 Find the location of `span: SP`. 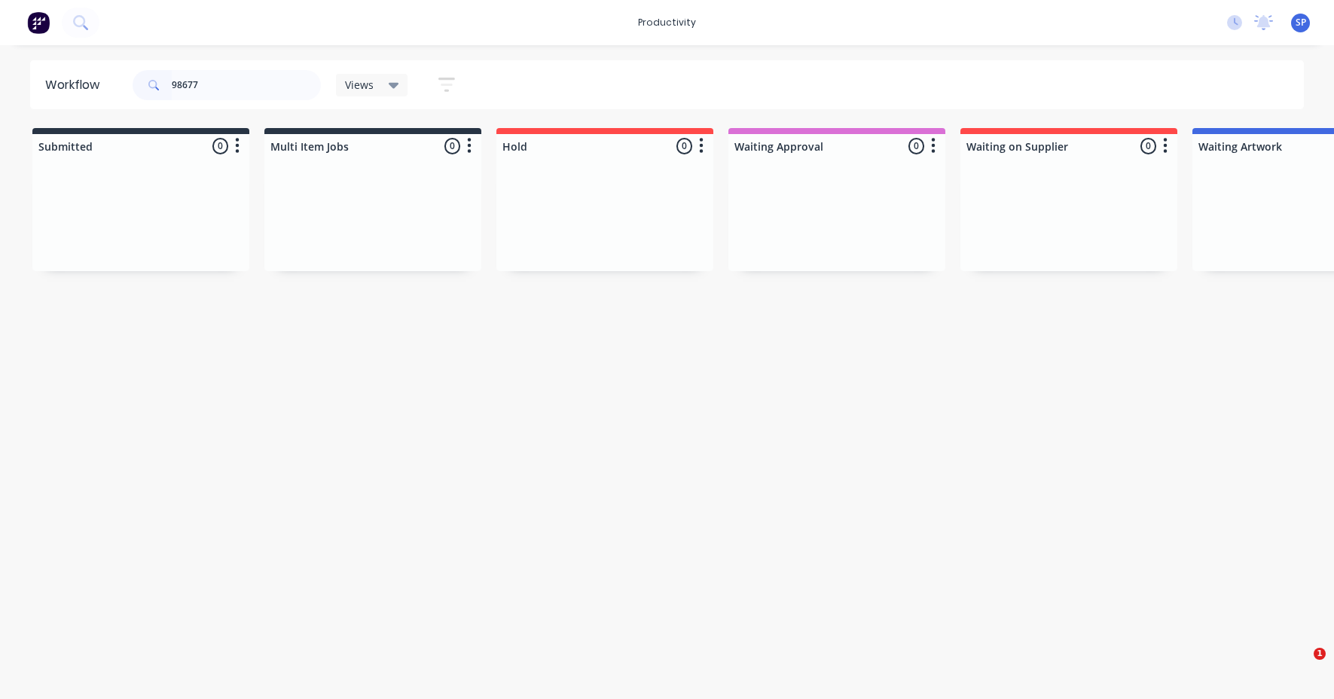

span: SP is located at coordinates (1301, 23).